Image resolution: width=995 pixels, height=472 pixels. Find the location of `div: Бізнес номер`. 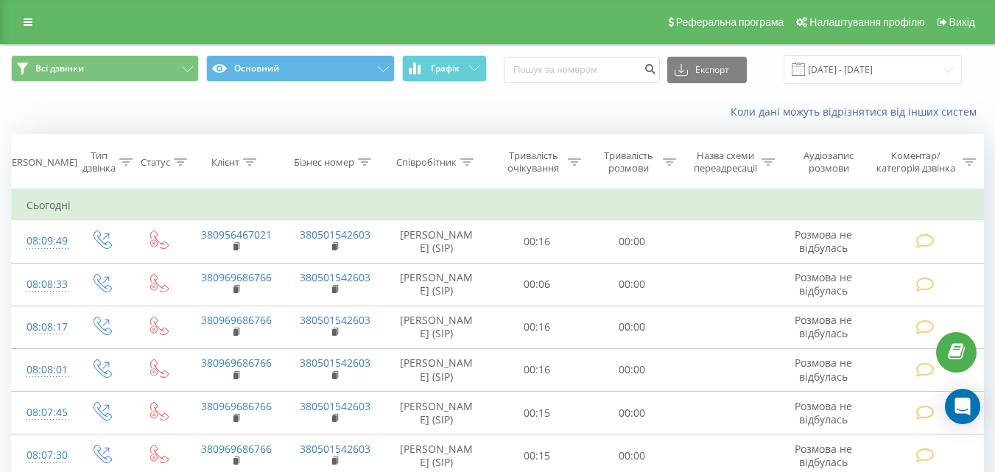

div: Бізнес номер is located at coordinates (324, 162).